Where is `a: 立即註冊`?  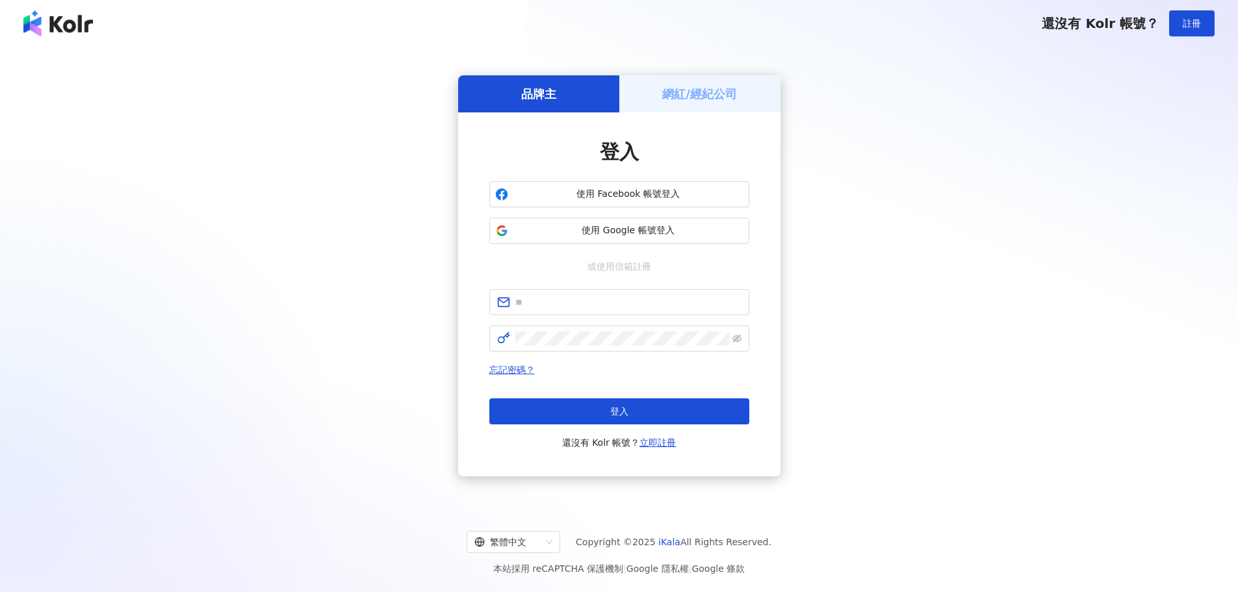
a: 立即註冊 is located at coordinates (658, 442).